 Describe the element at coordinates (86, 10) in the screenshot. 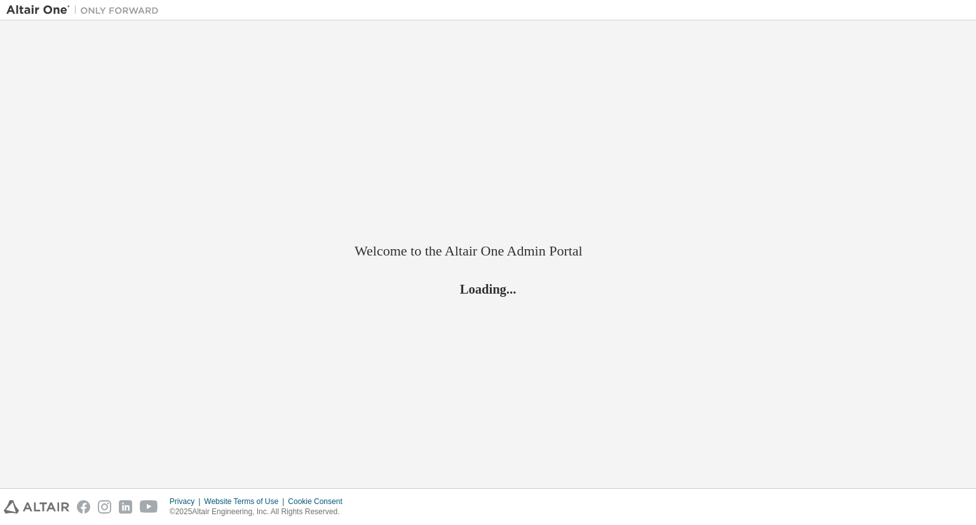

I see `img: Altair One` at that location.